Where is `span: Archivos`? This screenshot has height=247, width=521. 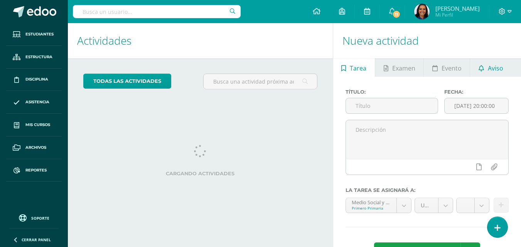 span: Archivos is located at coordinates (36, 148).